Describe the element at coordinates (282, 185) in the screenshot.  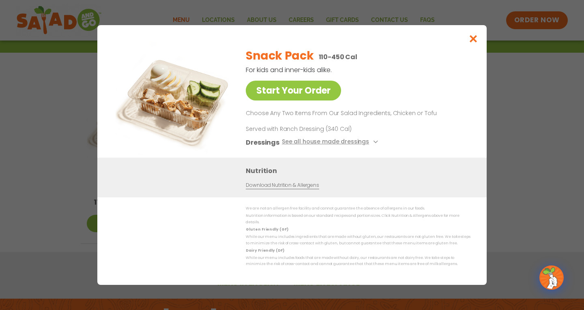
I see `a: Download Nutrition & Allergens` at that location.